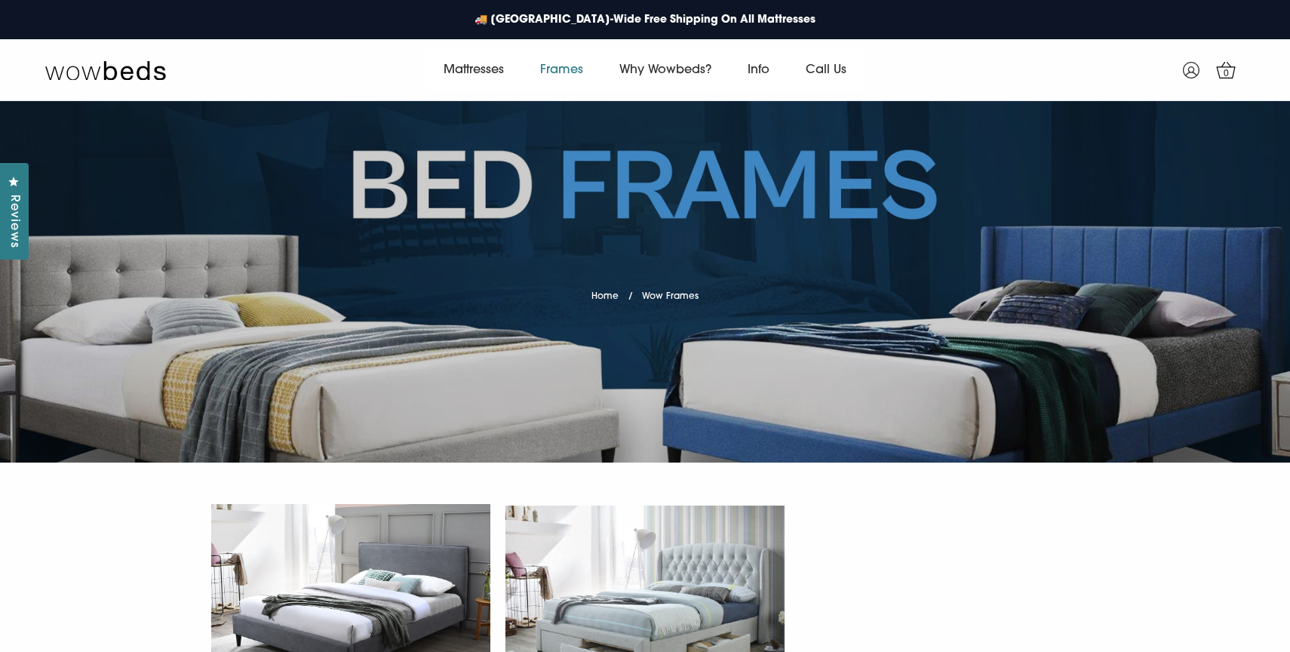 This screenshot has height=652, width=1290. I want to click on a: 0, so click(1226, 70).